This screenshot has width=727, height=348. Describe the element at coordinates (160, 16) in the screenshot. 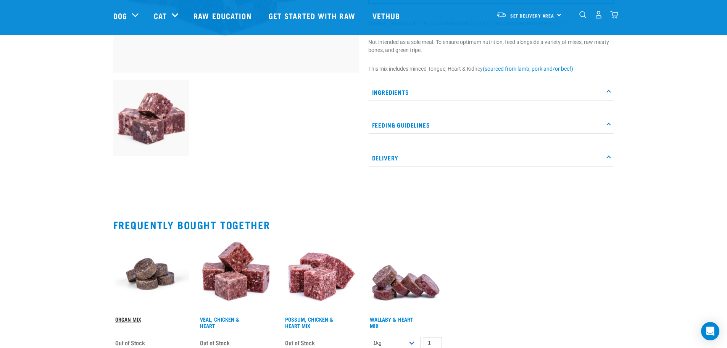

I see `a: Cat` at that location.